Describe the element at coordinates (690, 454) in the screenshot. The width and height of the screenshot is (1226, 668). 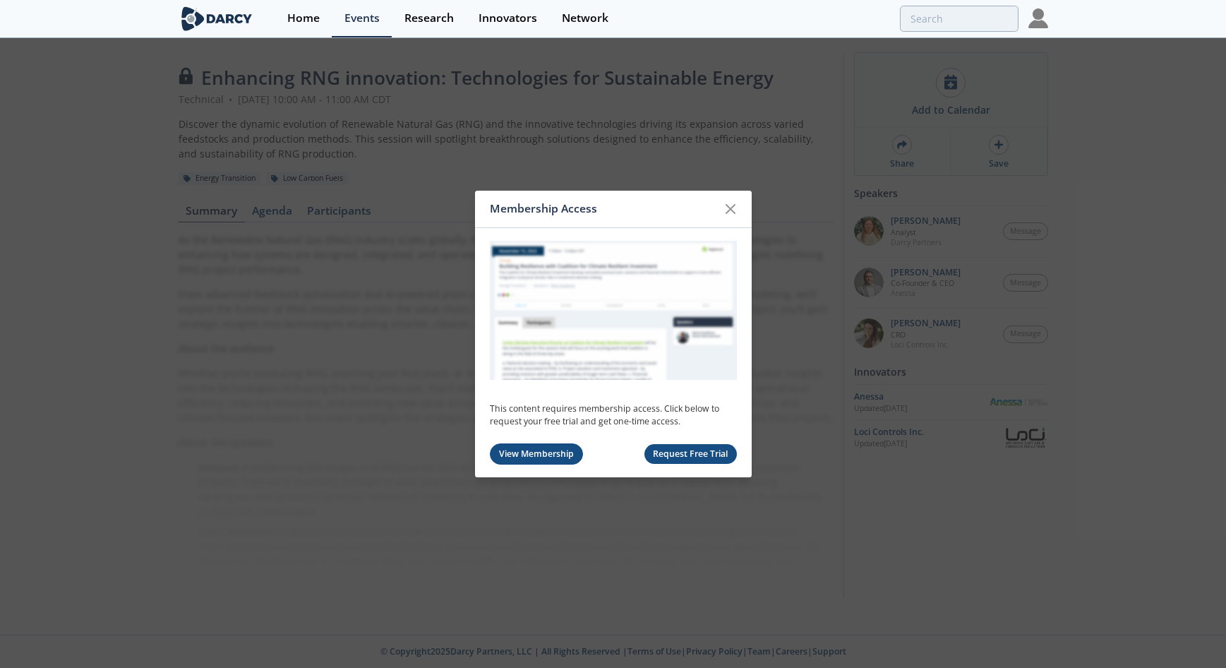
I see `button: Request Free Trial` at that location.